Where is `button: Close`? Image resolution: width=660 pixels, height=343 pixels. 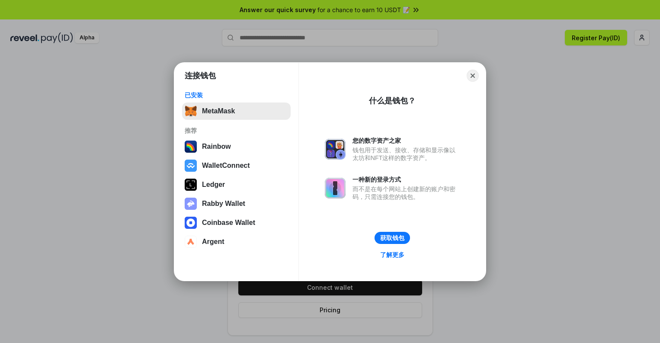 button: Close is located at coordinates (473, 76).